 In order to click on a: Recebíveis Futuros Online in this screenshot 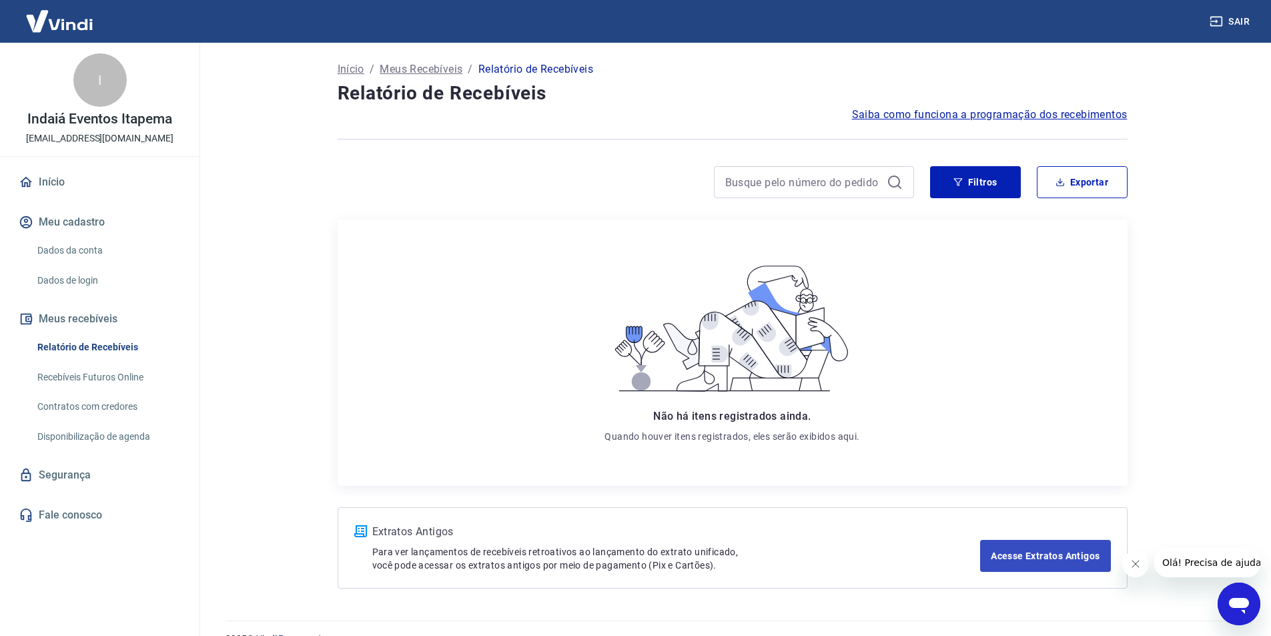, I will do `click(107, 377)`.